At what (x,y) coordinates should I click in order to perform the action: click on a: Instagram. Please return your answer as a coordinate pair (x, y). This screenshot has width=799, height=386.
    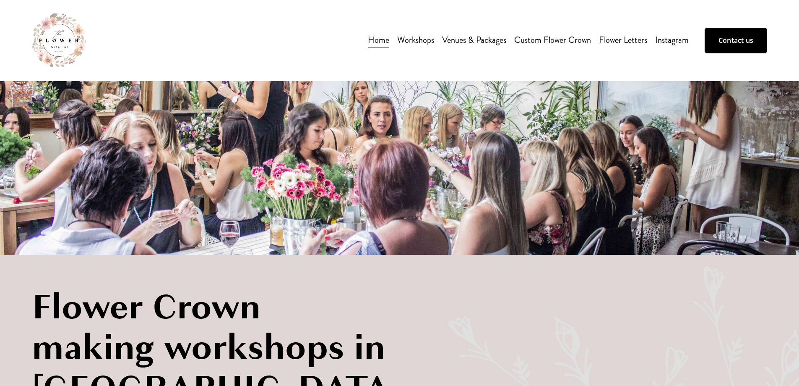
    Looking at the image, I should click on (672, 40).